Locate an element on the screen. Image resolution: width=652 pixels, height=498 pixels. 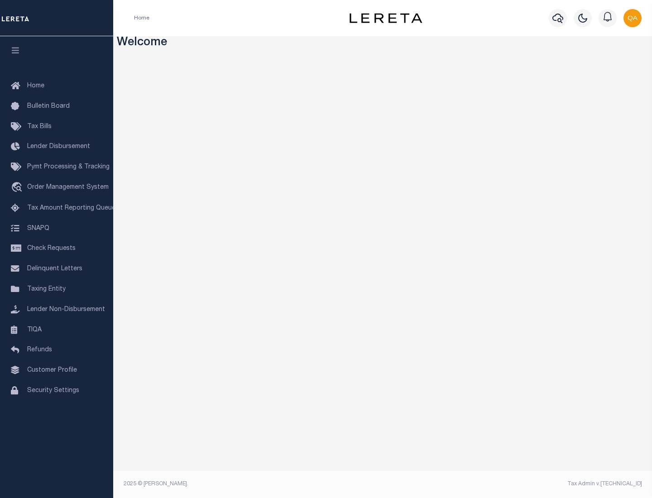
span: Security Settings is located at coordinates (53, 391).